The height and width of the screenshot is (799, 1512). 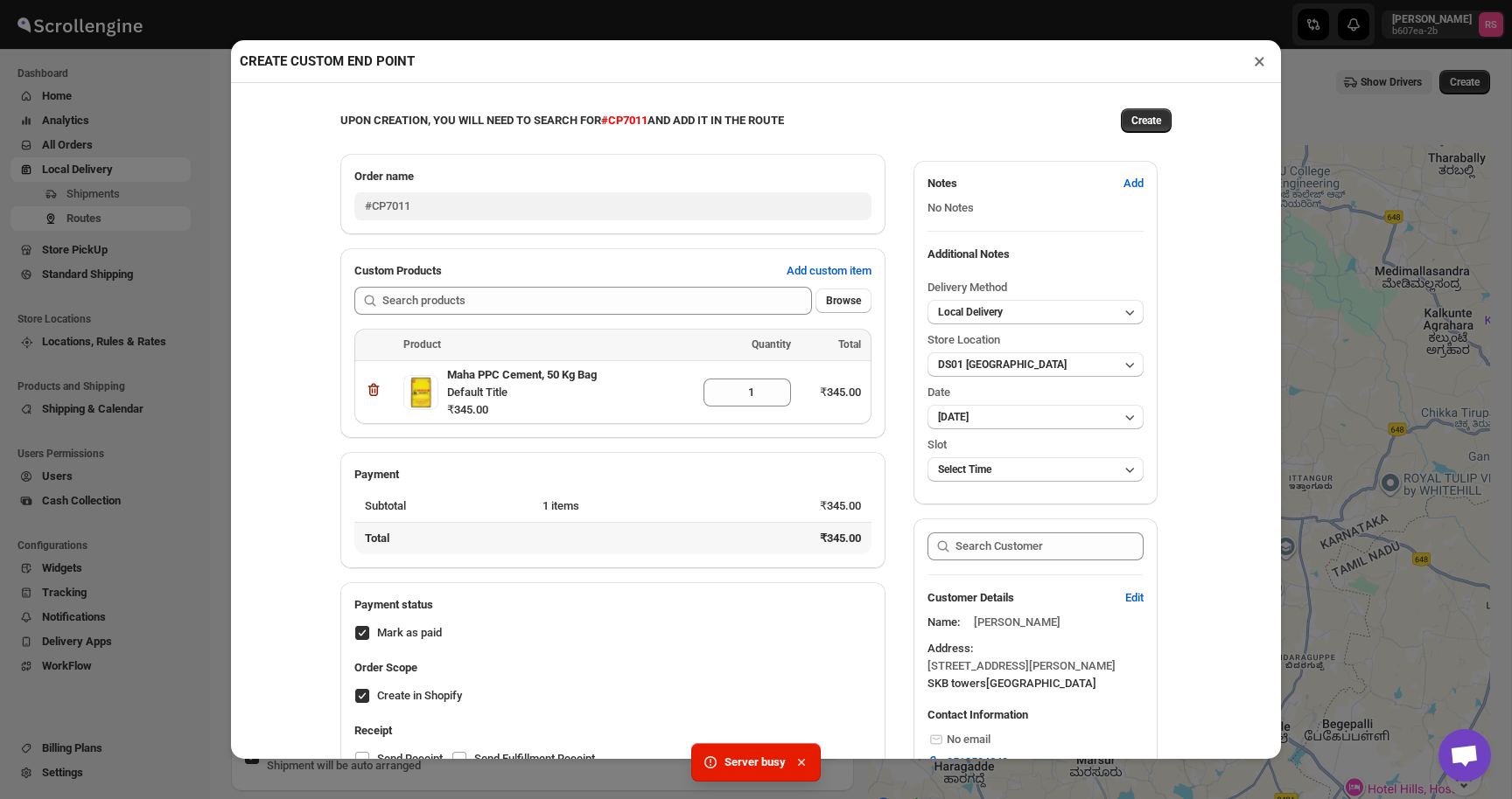 What do you see at coordinates (543, 449) in the screenshot?
I see `div: Selected Shipments` at bounding box center [543, 449].